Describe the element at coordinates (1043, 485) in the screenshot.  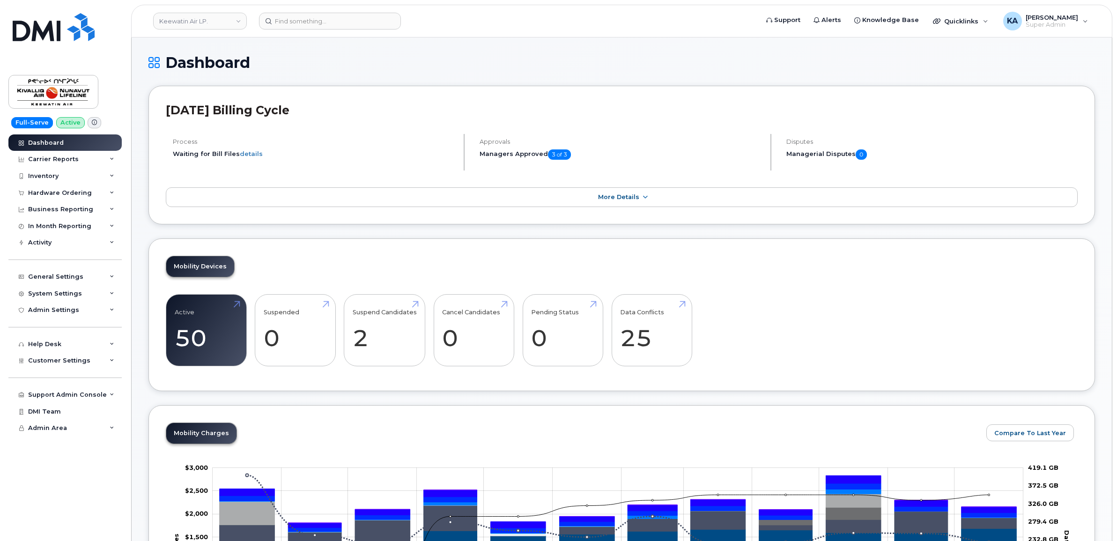
I see `tspan: 372.5 GB` at that location.